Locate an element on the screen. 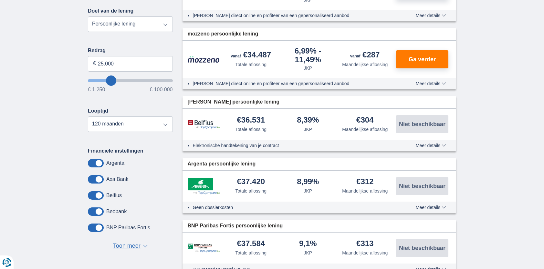 The image size is (544, 269). label: Beobank is located at coordinates (116, 212).